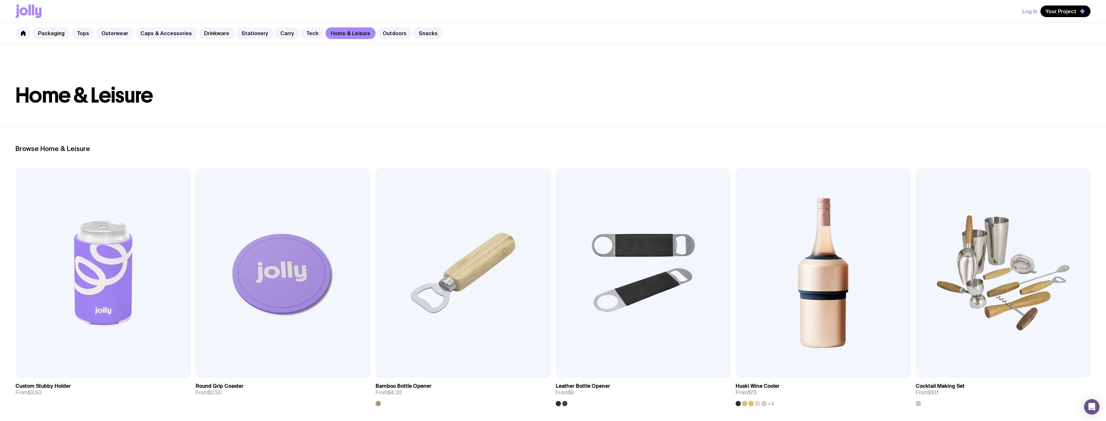 This screenshot has height=421, width=1106. What do you see at coordinates (403, 387) in the screenshot?
I see `h3: Bamboo Bottle Opener` at bounding box center [403, 387].